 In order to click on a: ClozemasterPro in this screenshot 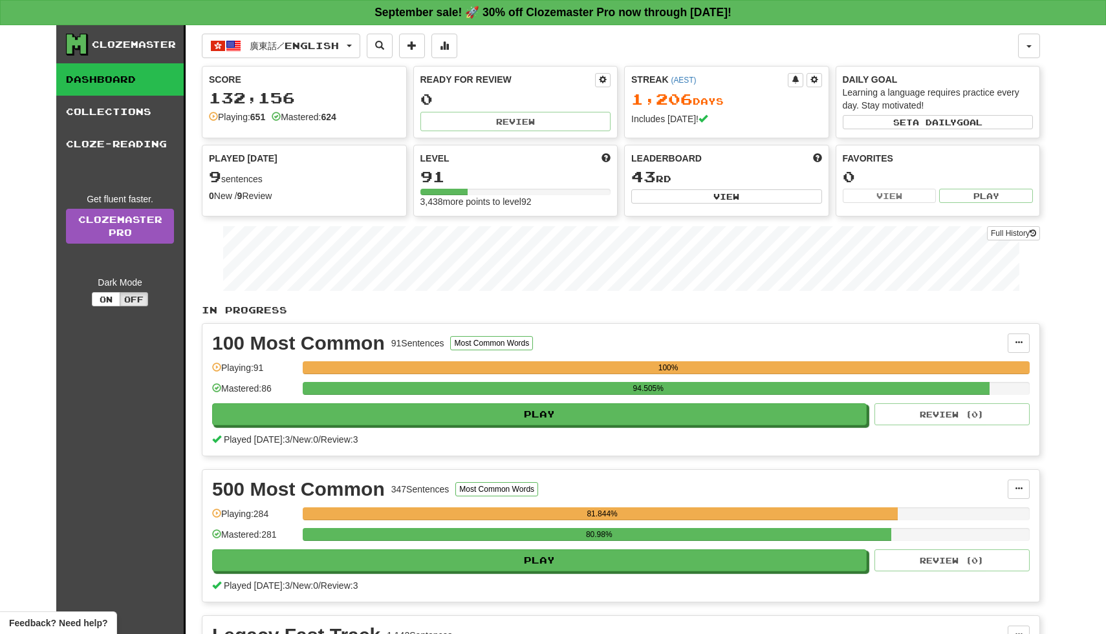, I will do `click(120, 226)`.